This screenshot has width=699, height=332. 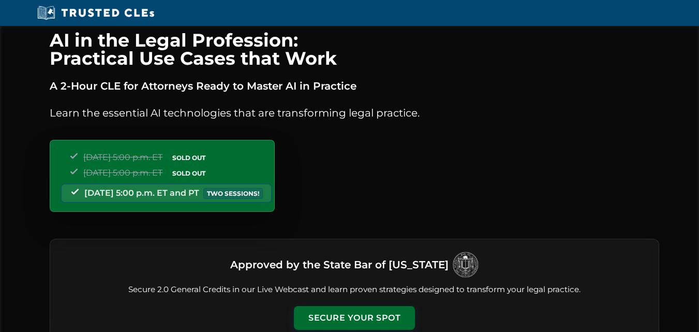 I want to click on button: Secure Your Spot, so click(x=354, y=318).